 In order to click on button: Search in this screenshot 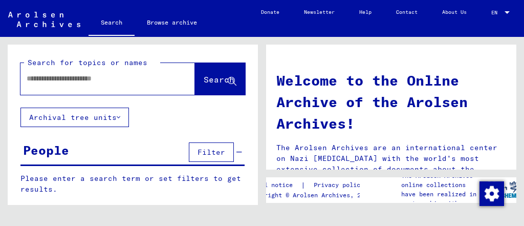, I will do `click(220, 79)`.